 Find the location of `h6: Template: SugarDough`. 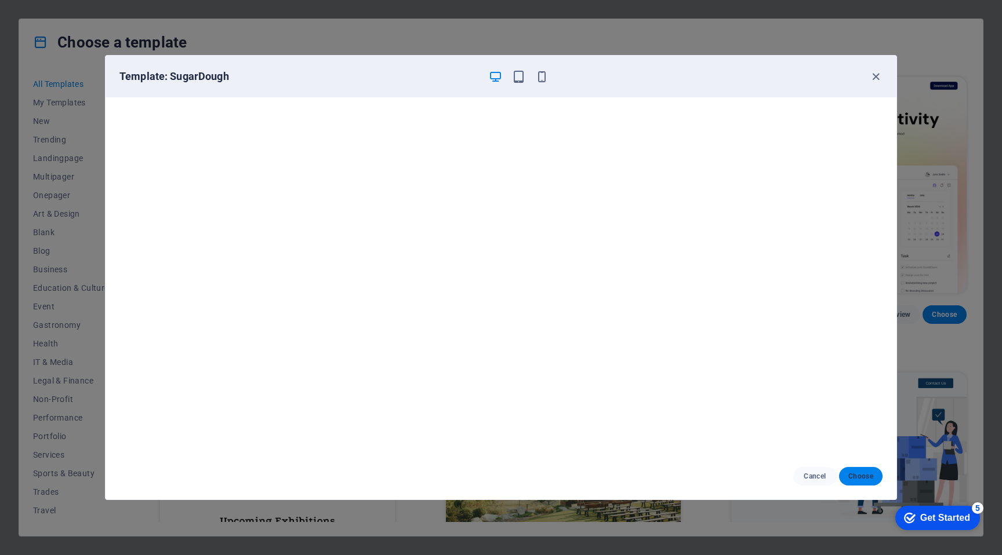

h6: Template: SugarDough is located at coordinates (299, 77).